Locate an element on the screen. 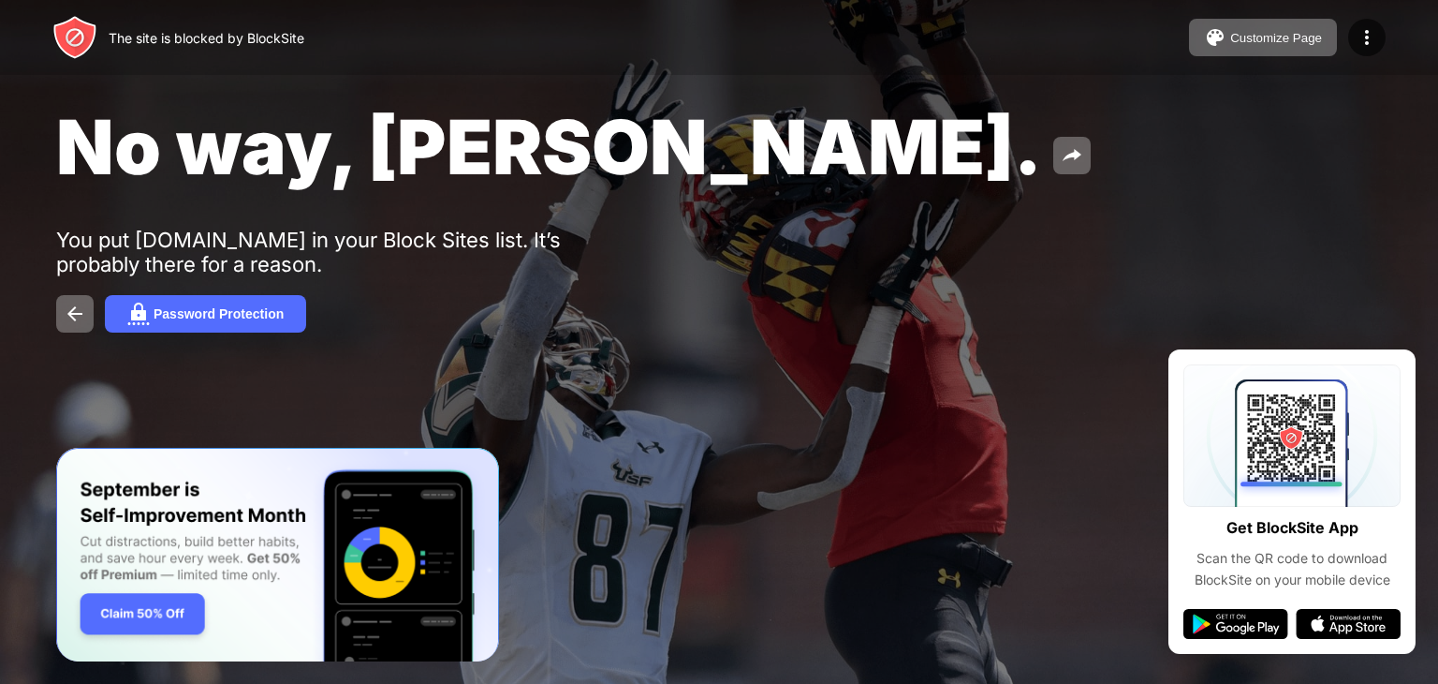 Image resolution: width=1438 pixels, height=684 pixels. div: Password Protection is located at coordinates (218, 314).